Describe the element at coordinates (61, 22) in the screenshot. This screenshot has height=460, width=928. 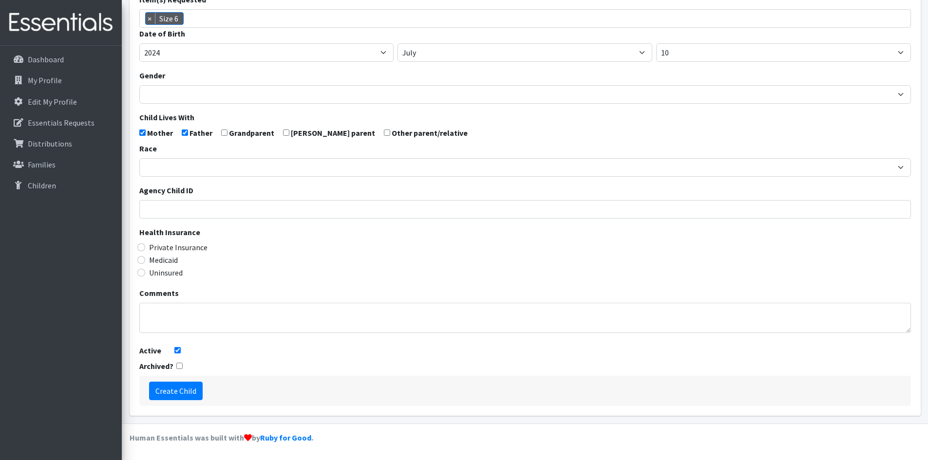
I see `img: HumanEssentials` at that location.